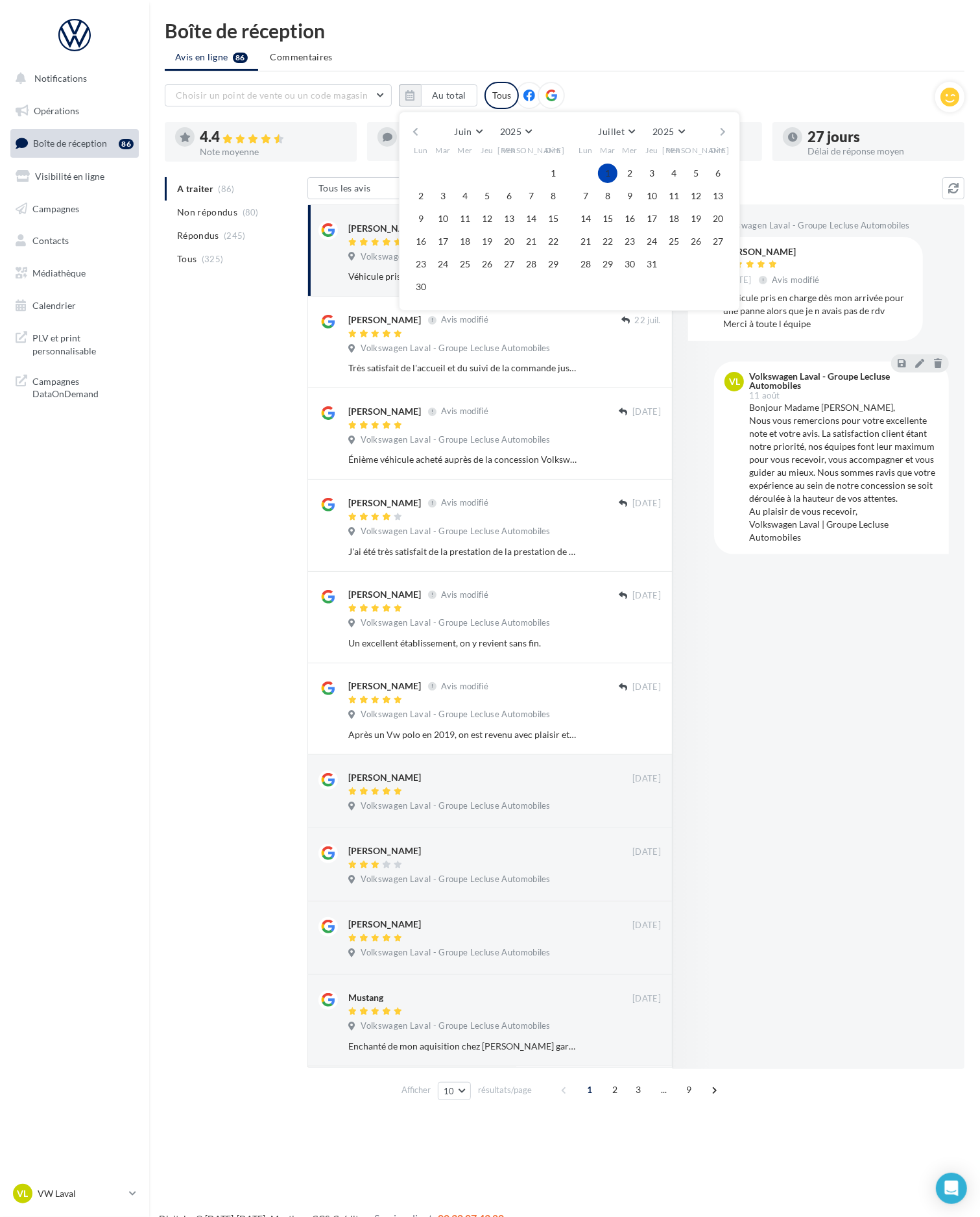  What do you see at coordinates (198, 235) in the screenshot?
I see `span: Répondus` at bounding box center [198, 235].